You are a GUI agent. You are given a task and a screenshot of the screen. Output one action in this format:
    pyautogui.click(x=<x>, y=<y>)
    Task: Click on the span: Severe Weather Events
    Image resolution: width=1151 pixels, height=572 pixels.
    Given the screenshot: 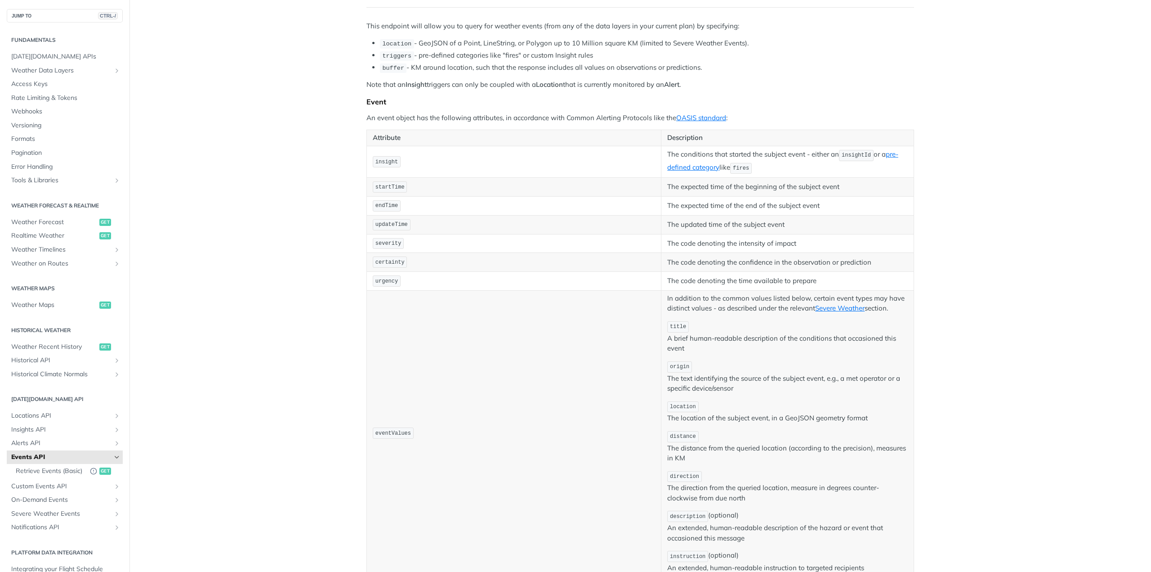 What is the action you would take?
    pyautogui.click(x=61, y=514)
    